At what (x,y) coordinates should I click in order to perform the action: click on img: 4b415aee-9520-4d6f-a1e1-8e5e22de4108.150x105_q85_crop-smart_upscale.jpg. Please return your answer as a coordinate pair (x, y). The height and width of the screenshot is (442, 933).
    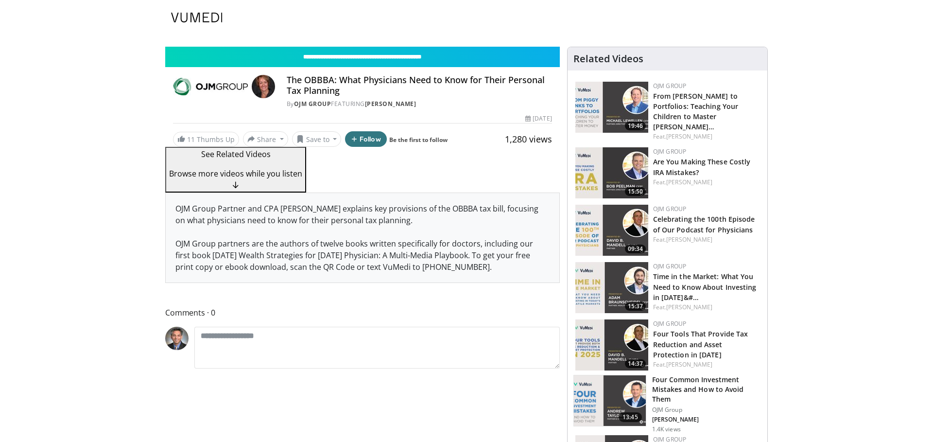
    Looking at the image, I should click on (611, 172).